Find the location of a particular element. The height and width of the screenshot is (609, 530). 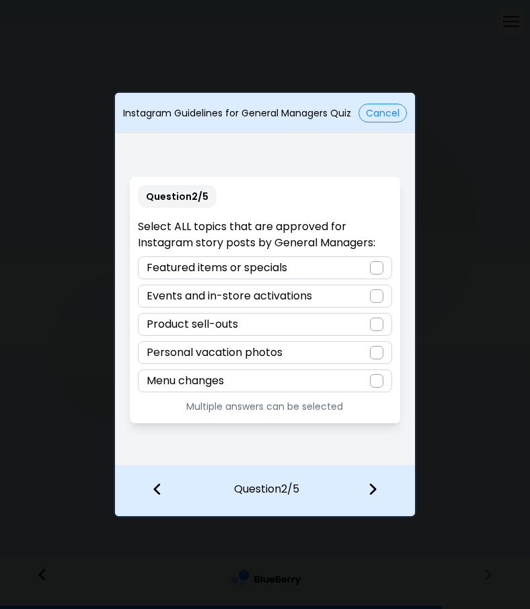

button: Cancel is located at coordinates (383, 113).